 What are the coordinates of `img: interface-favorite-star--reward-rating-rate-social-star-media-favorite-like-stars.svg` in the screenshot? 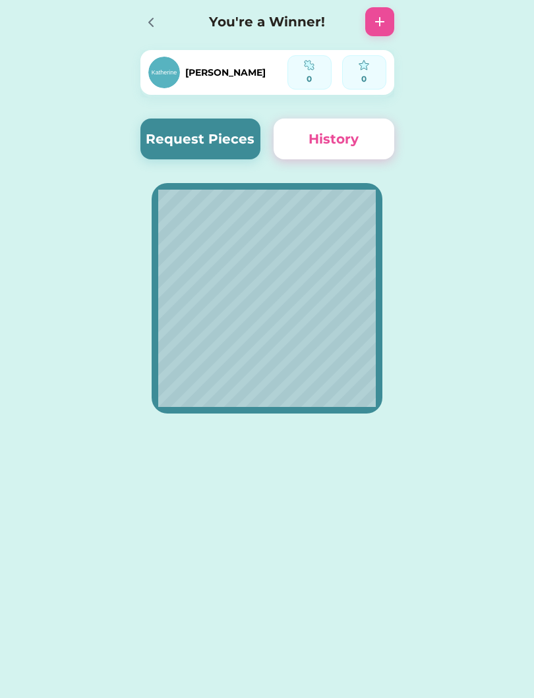 It's located at (364, 65).